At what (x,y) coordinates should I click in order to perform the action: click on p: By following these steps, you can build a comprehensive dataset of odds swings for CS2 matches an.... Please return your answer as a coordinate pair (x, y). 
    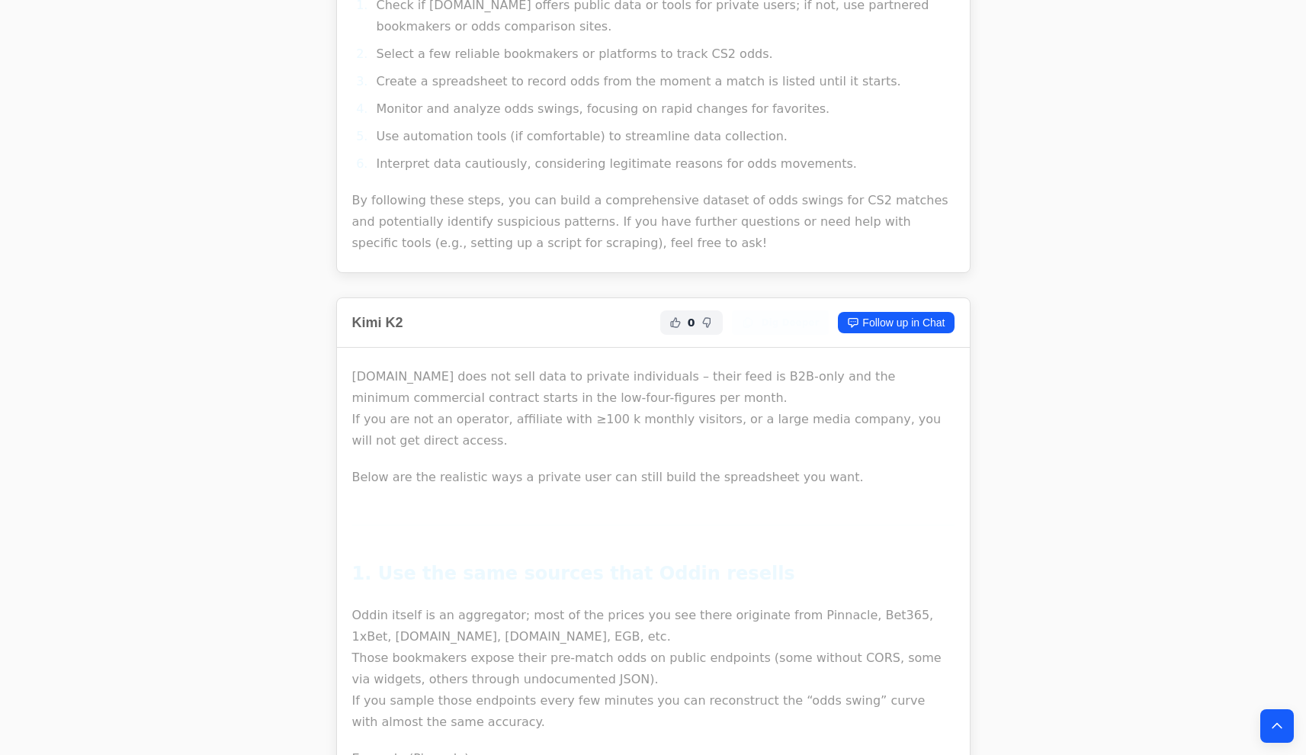
    Looking at the image, I should click on (654, 222).